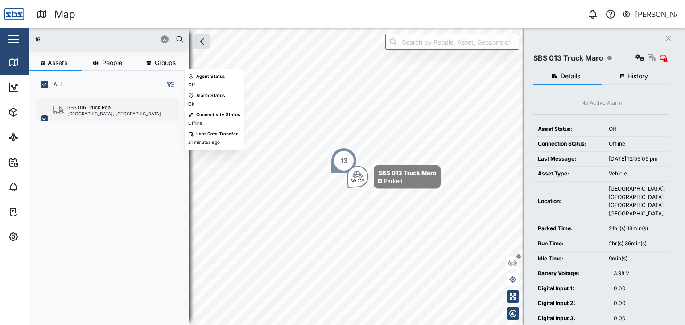 The image size is (685, 325). What do you see at coordinates (37, 112) in the screenshot?
I see `div: Assets` at bounding box center [37, 112].